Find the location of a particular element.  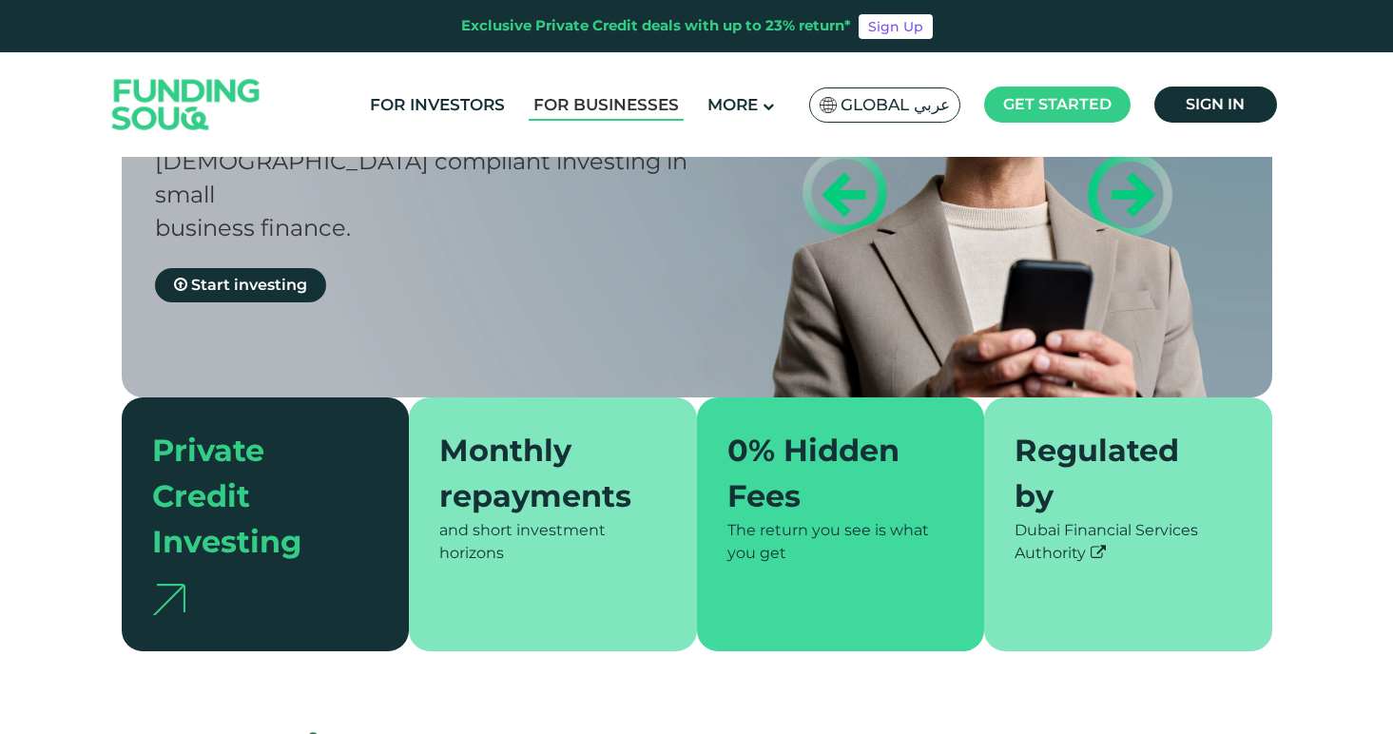

div: Monthly repayments is located at coordinates (541, 473).